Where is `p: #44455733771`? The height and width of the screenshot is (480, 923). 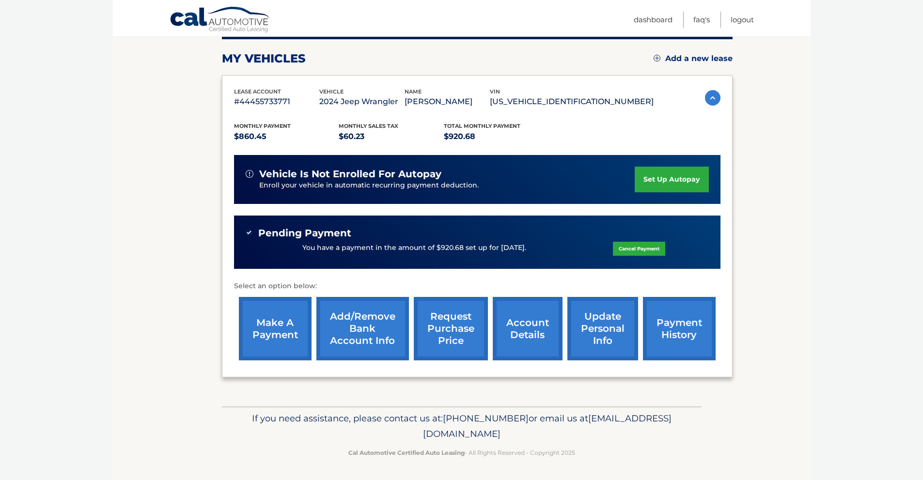
p: #44455733771 is located at coordinates (277, 102).